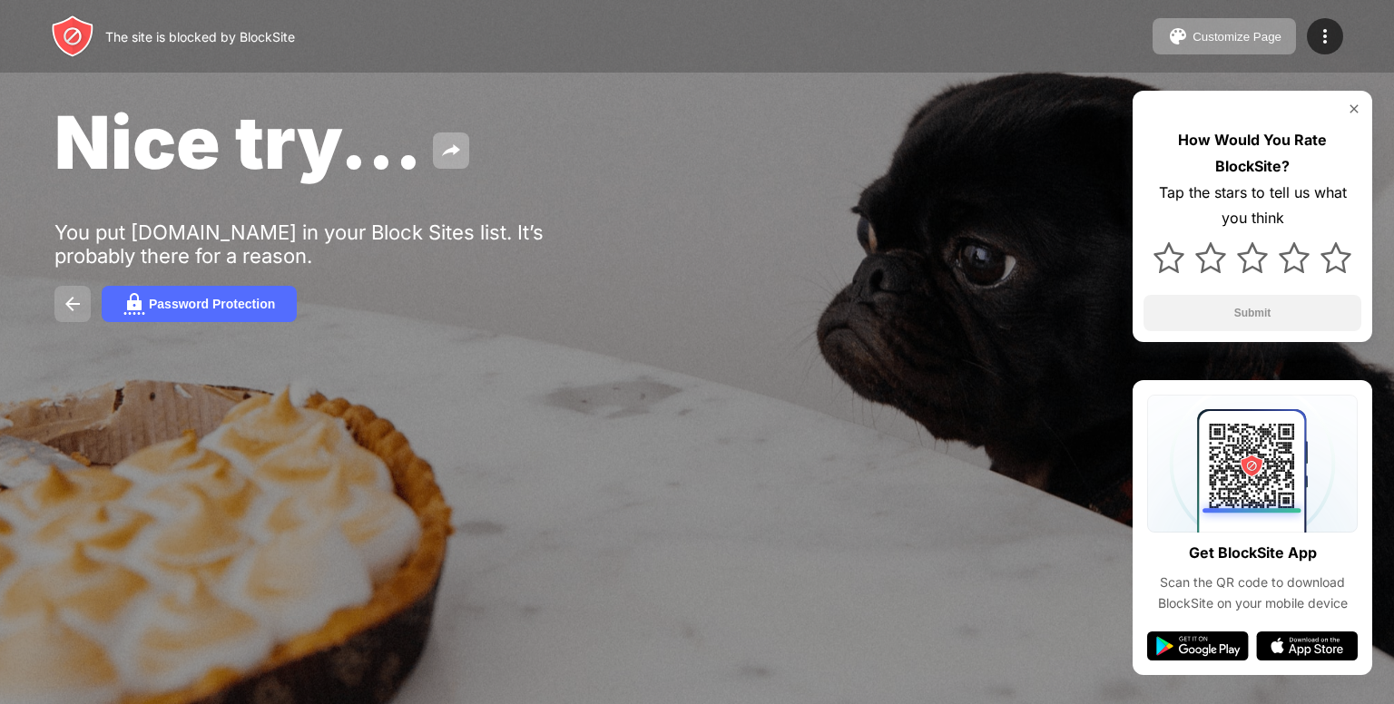  Describe the element at coordinates (1325, 36) in the screenshot. I see `img: menu-icon.svg` at that location.